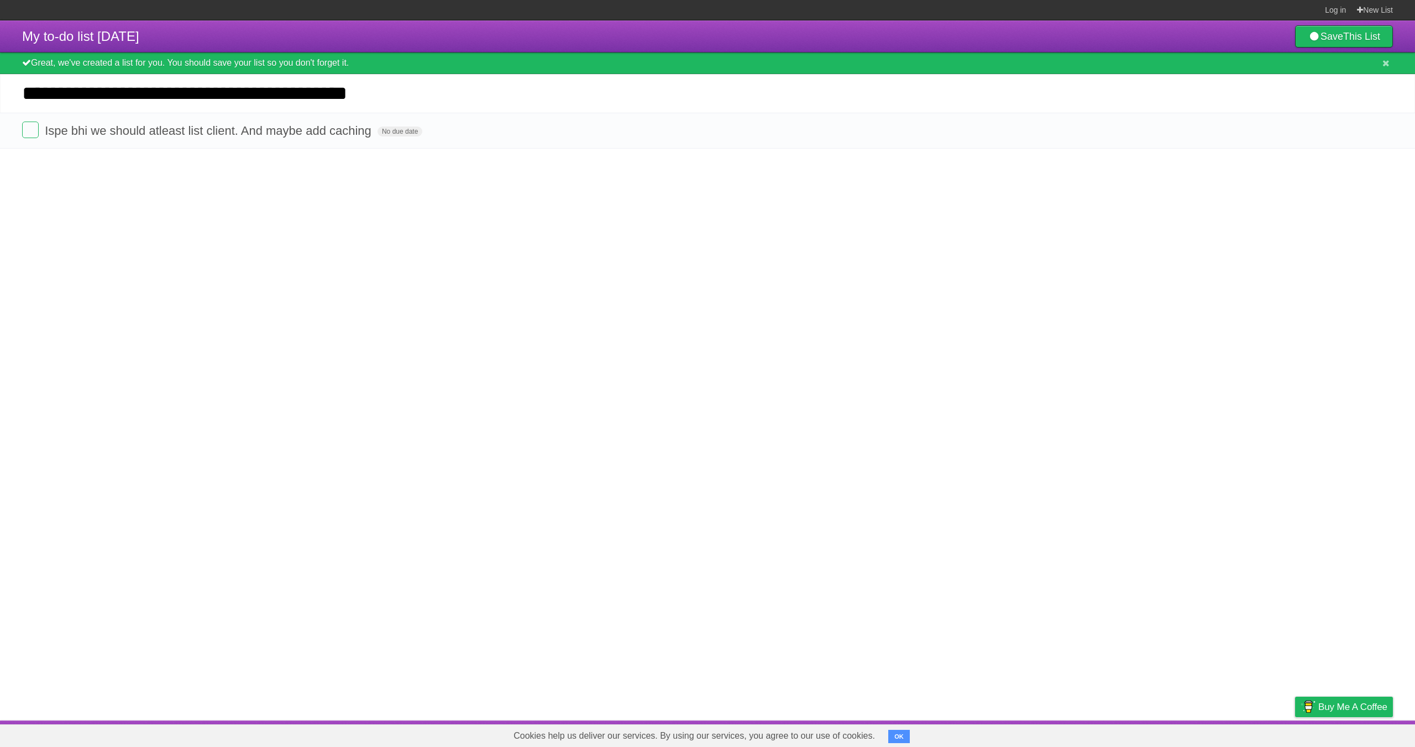 The image size is (1415, 747). I want to click on a: Suggest a feature, so click(1358, 734).